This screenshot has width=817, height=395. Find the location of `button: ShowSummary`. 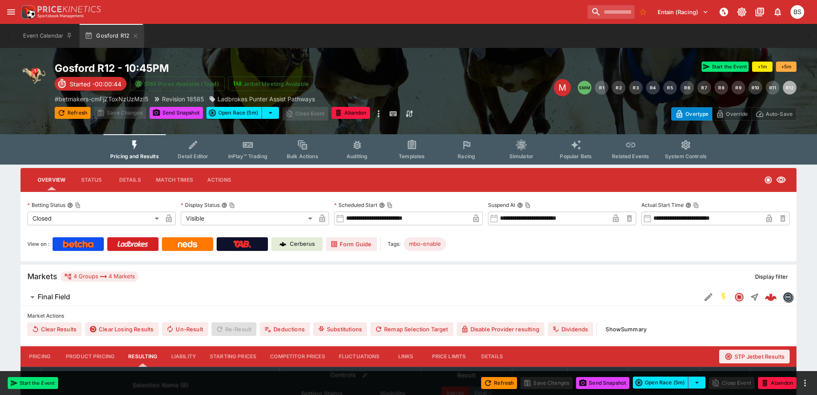

button: ShowSummary is located at coordinates (626, 329).